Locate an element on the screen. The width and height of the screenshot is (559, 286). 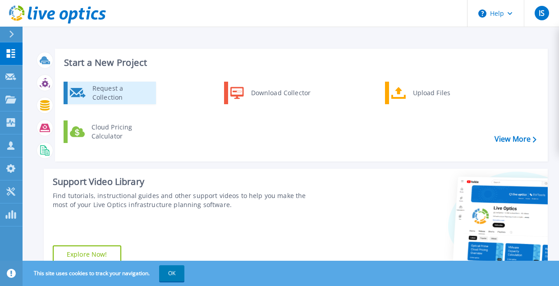
div: Request a Collection is located at coordinates (121, 93).